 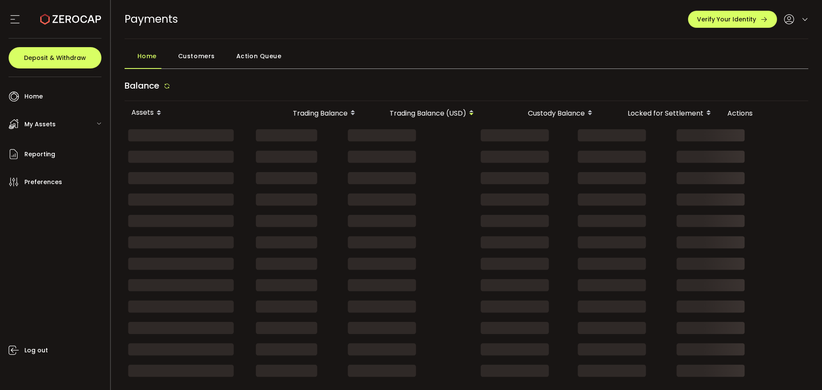 What do you see at coordinates (55, 58) in the screenshot?
I see `button: Deposit & Withdraw` at bounding box center [55, 58].